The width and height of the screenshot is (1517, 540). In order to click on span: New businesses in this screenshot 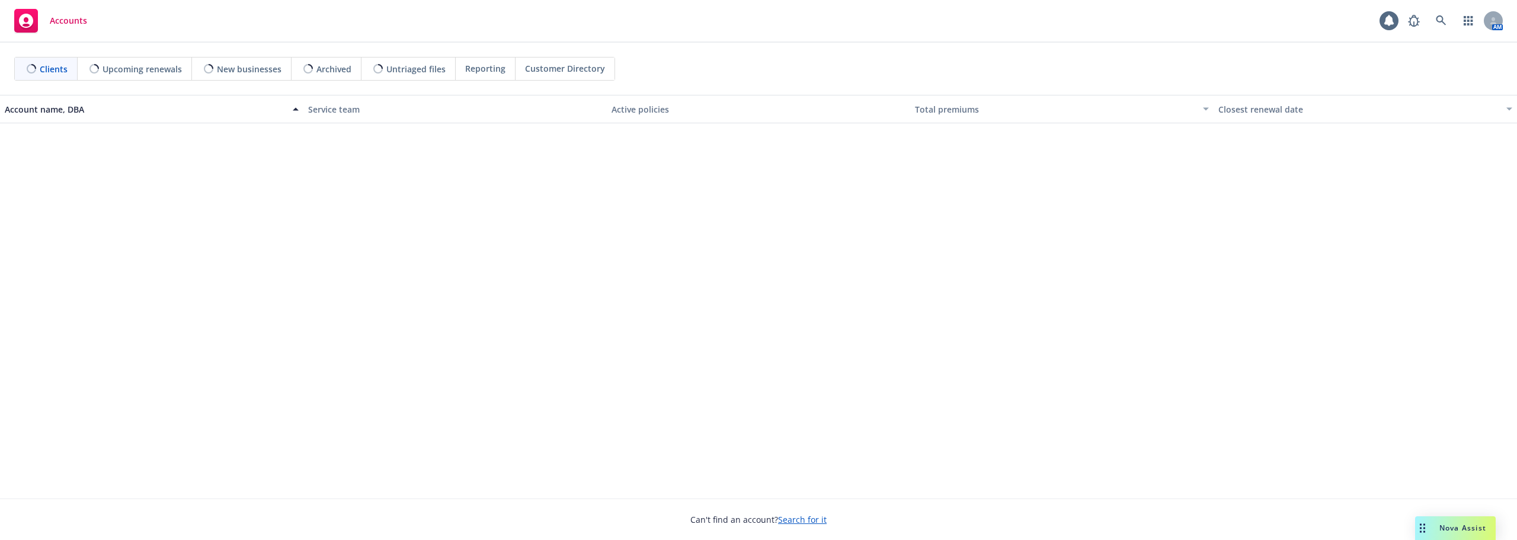, I will do `click(249, 69)`.